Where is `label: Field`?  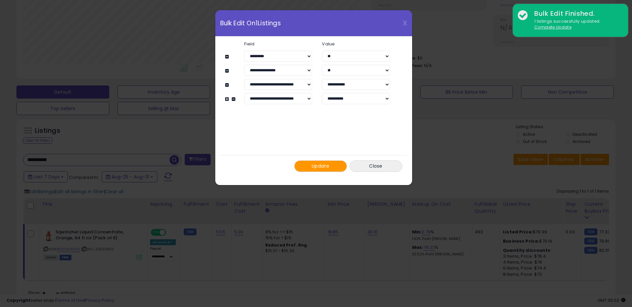
label: Field is located at coordinates (278, 44).